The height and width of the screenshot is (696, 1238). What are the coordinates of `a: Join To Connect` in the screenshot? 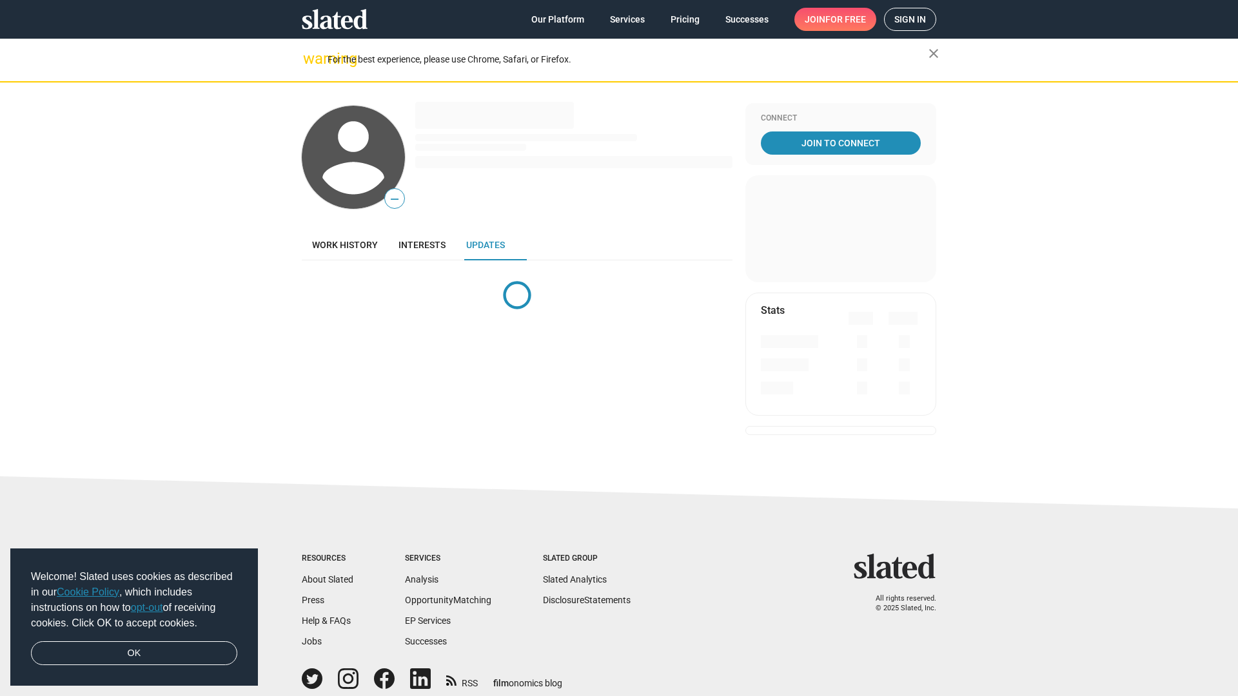 It's located at (841, 143).